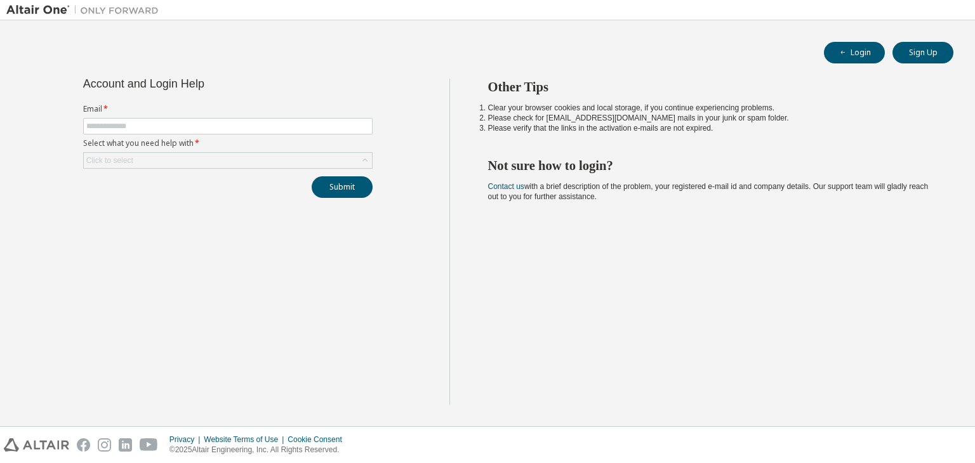 The image size is (975, 463). I want to click on img: instagram.svg, so click(104, 445).